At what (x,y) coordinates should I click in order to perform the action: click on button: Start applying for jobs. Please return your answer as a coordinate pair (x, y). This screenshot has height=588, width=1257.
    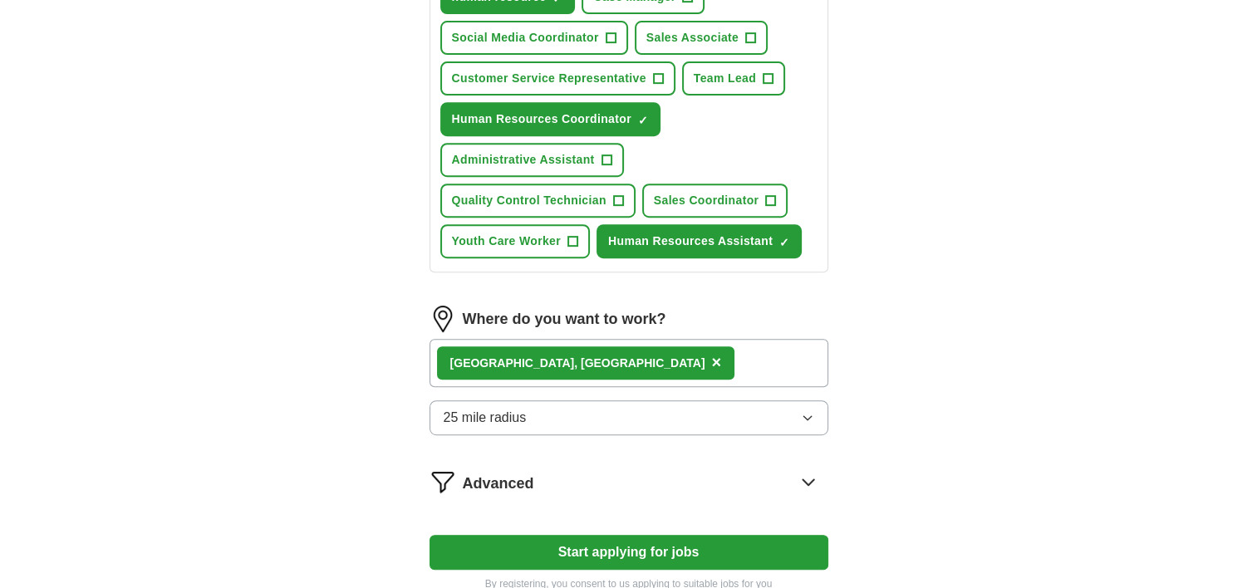
    Looking at the image, I should click on (629, 552).